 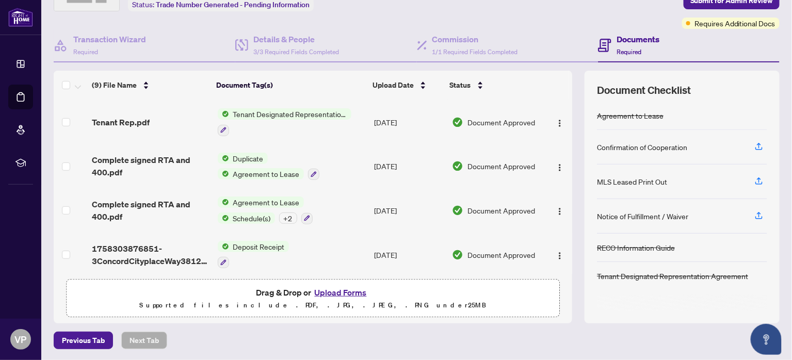 I want to click on button: Open asap, so click(x=766, y=340).